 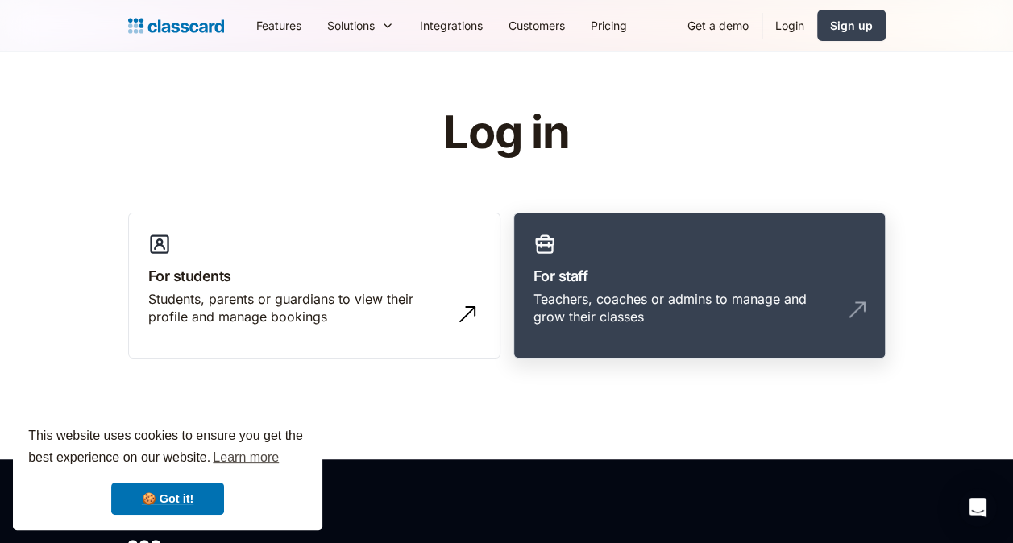 I want to click on a: For studentsStudents, parents or guardians to view their profile and manage bookings, so click(x=314, y=286).